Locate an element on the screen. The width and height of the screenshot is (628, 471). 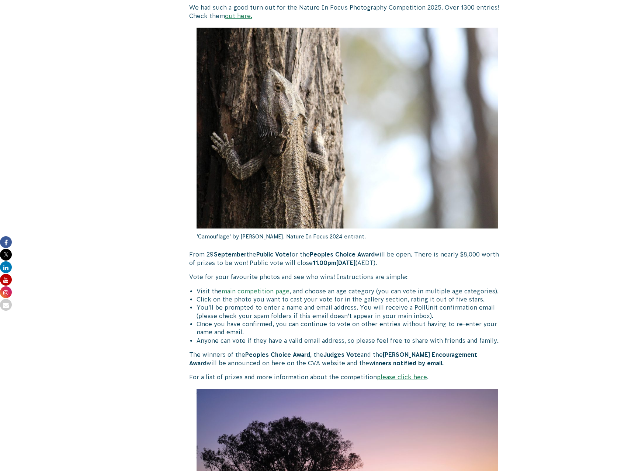
p: From 29 the for the will be open. There is nearly $8,000 worth of prizes to be won! Public vote w... is located at coordinates (347, 258).